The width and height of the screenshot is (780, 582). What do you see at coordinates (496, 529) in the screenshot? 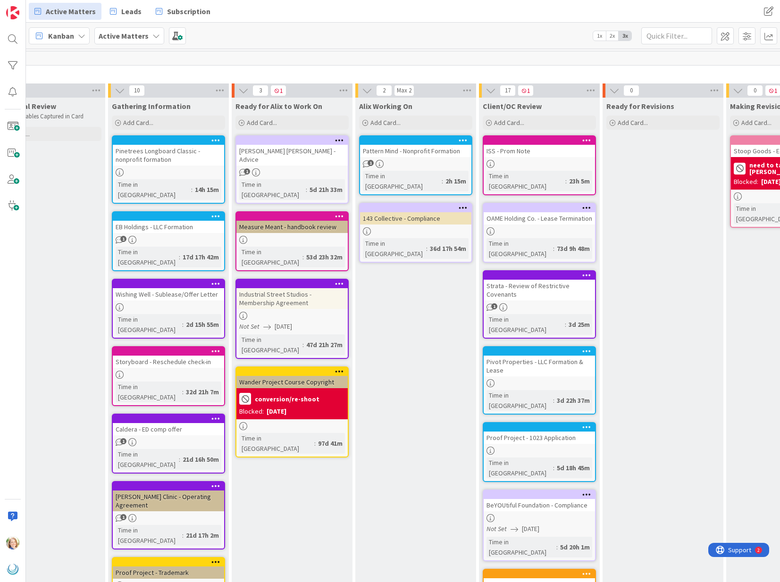
I see `i: Not Set` at bounding box center [496, 529].